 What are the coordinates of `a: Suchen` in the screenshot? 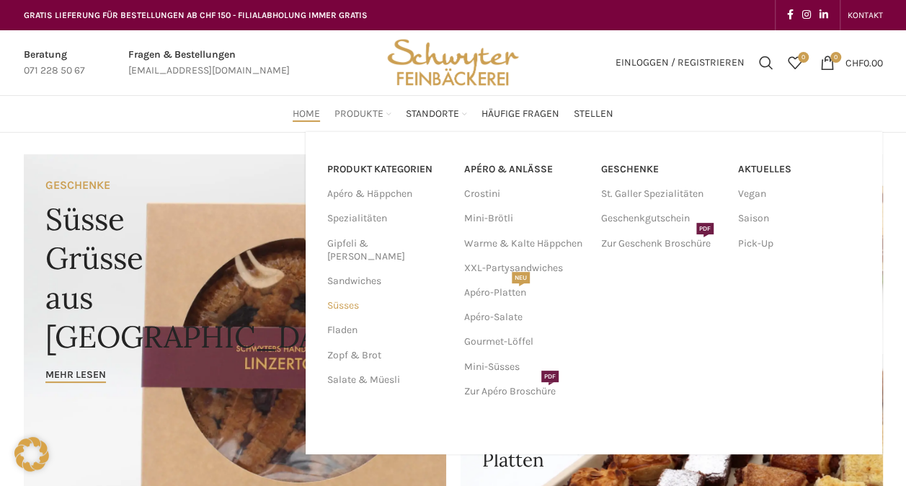 It's located at (766, 63).